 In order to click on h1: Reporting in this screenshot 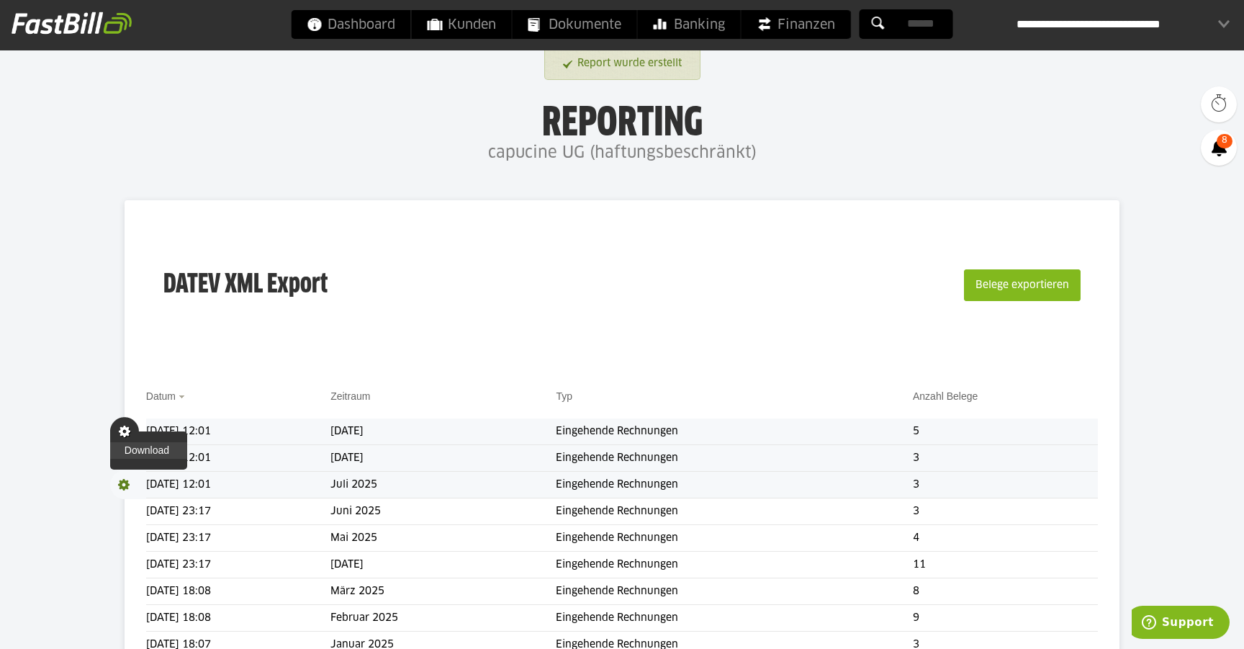, I will do `click(622, 120)`.